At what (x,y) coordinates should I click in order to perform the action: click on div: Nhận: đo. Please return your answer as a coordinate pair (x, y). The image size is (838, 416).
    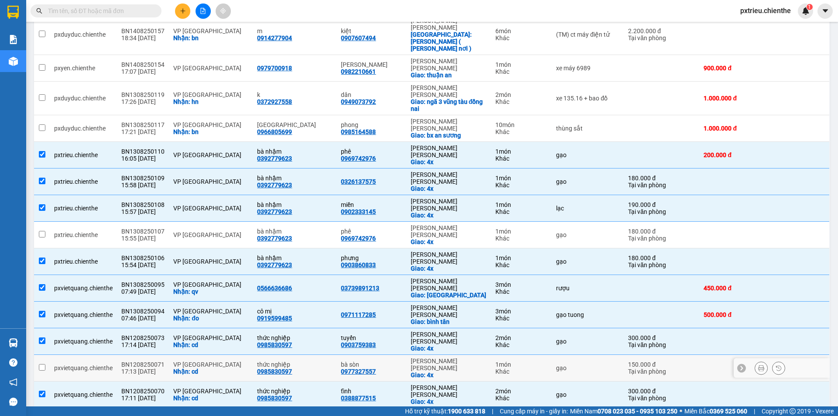
    Looking at the image, I should click on (211, 318).